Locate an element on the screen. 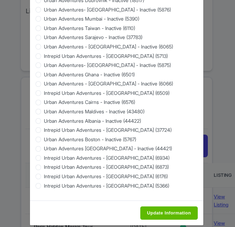 This screenshot has width=235, height=227. label: Urban Adventures Taiwan - Inactive (6110) is located at coordinates (89, 28).